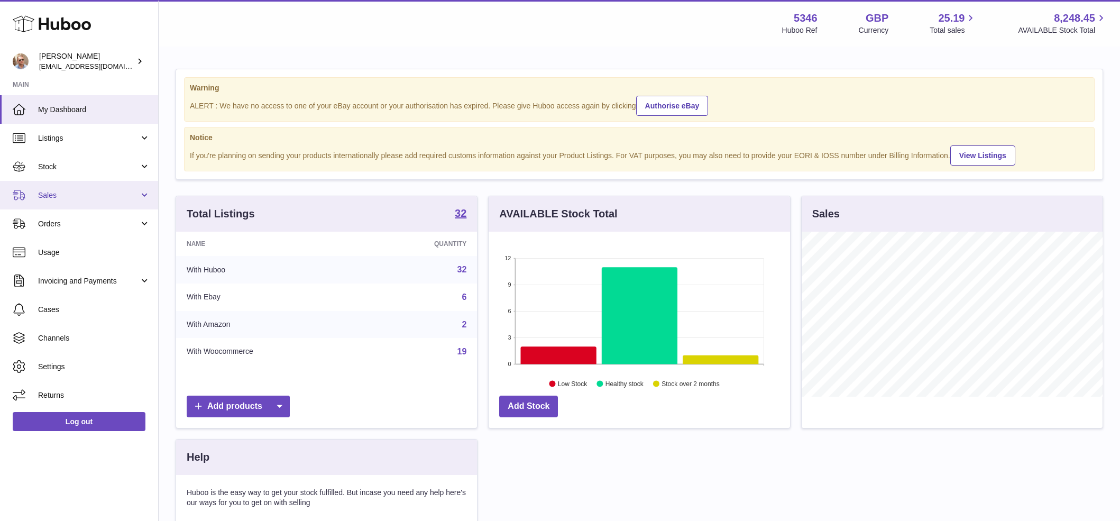 The image size is (1120, 521). Describe the element at coordinates (510, 364) in the screenshot. I see `text: 0` at that location.